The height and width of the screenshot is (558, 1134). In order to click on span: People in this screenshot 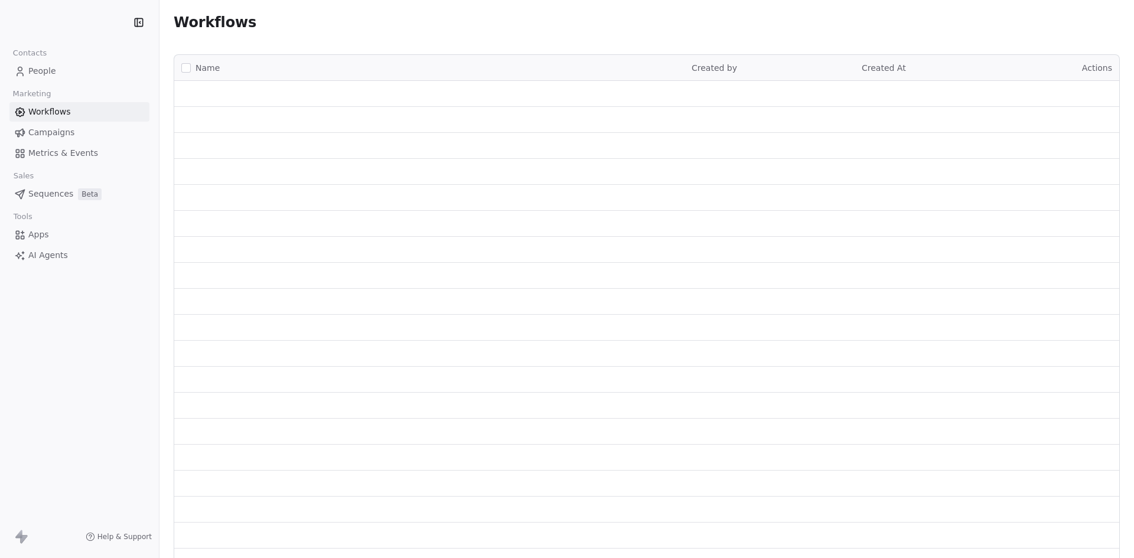, I will do `click(42, 71)`.